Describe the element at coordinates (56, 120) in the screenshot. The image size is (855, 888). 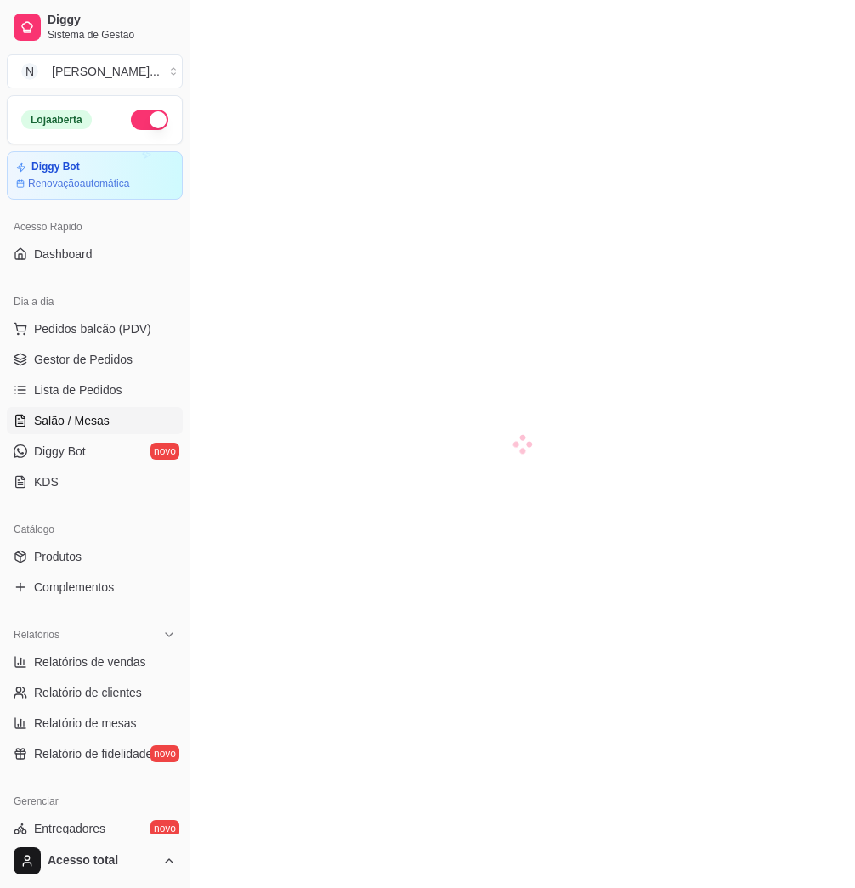
I see `div: Loja aberta` at that location.